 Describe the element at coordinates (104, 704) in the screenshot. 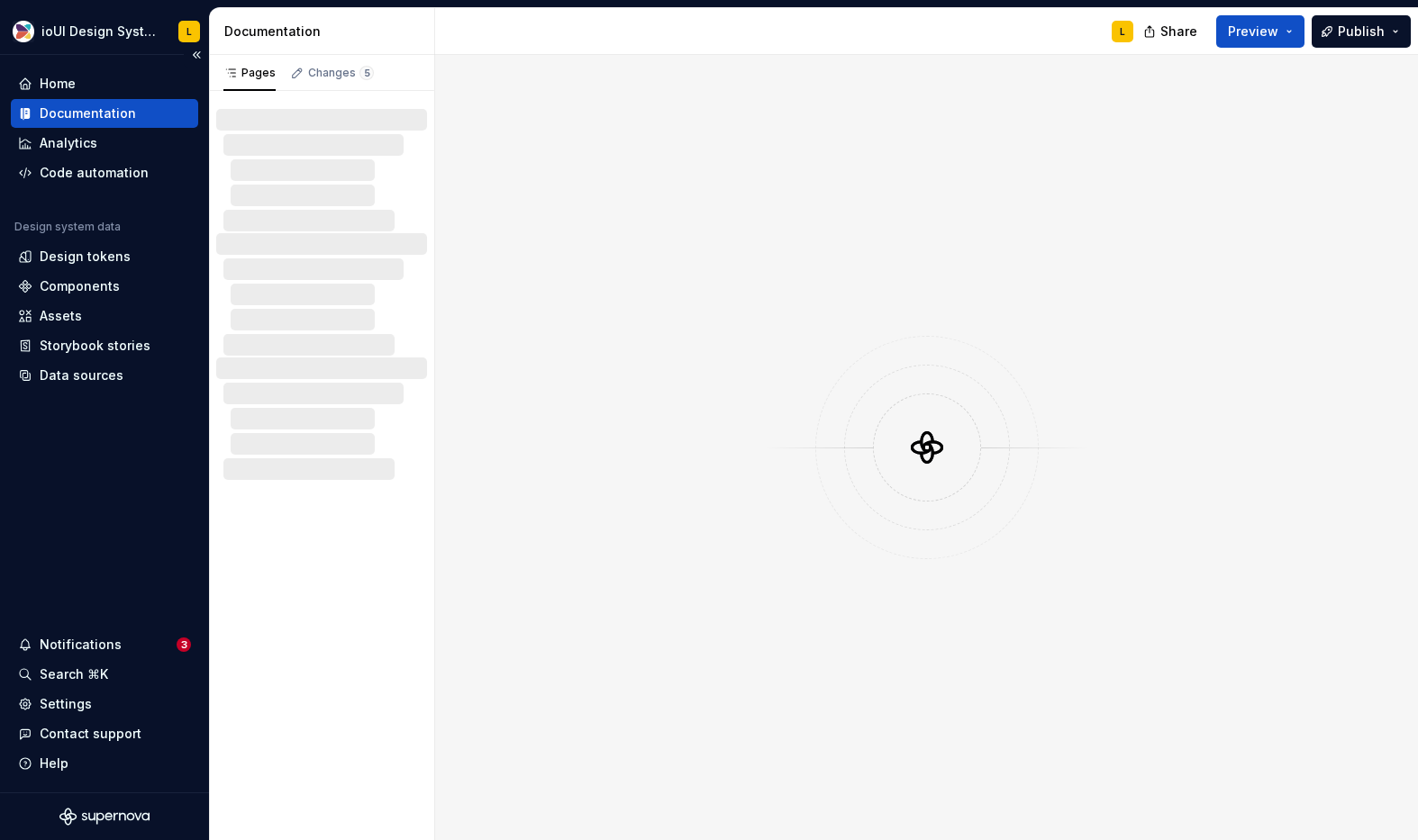

I see `a: Settings` at that location.